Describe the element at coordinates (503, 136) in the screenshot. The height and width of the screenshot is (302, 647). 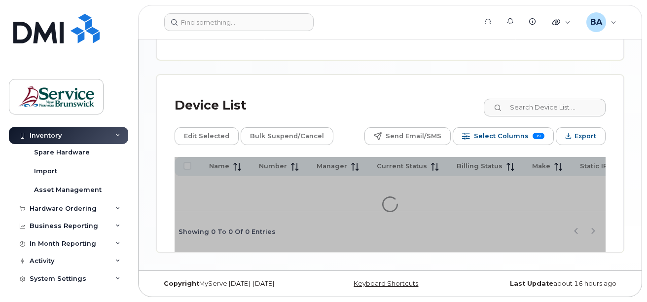
I see `button: Select Columns 19` at that location.